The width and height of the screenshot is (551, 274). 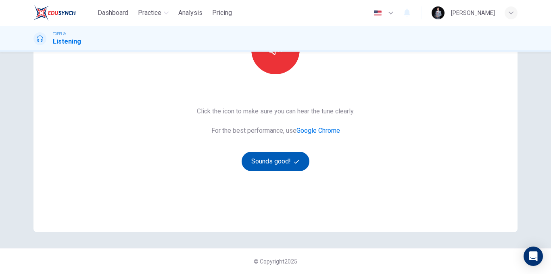 What do you see at coordinates (276, 111) in the screenshot?
I see `span: Click the icon to make sure you can hear the tune clearly.` at bounding box center [276, 111].